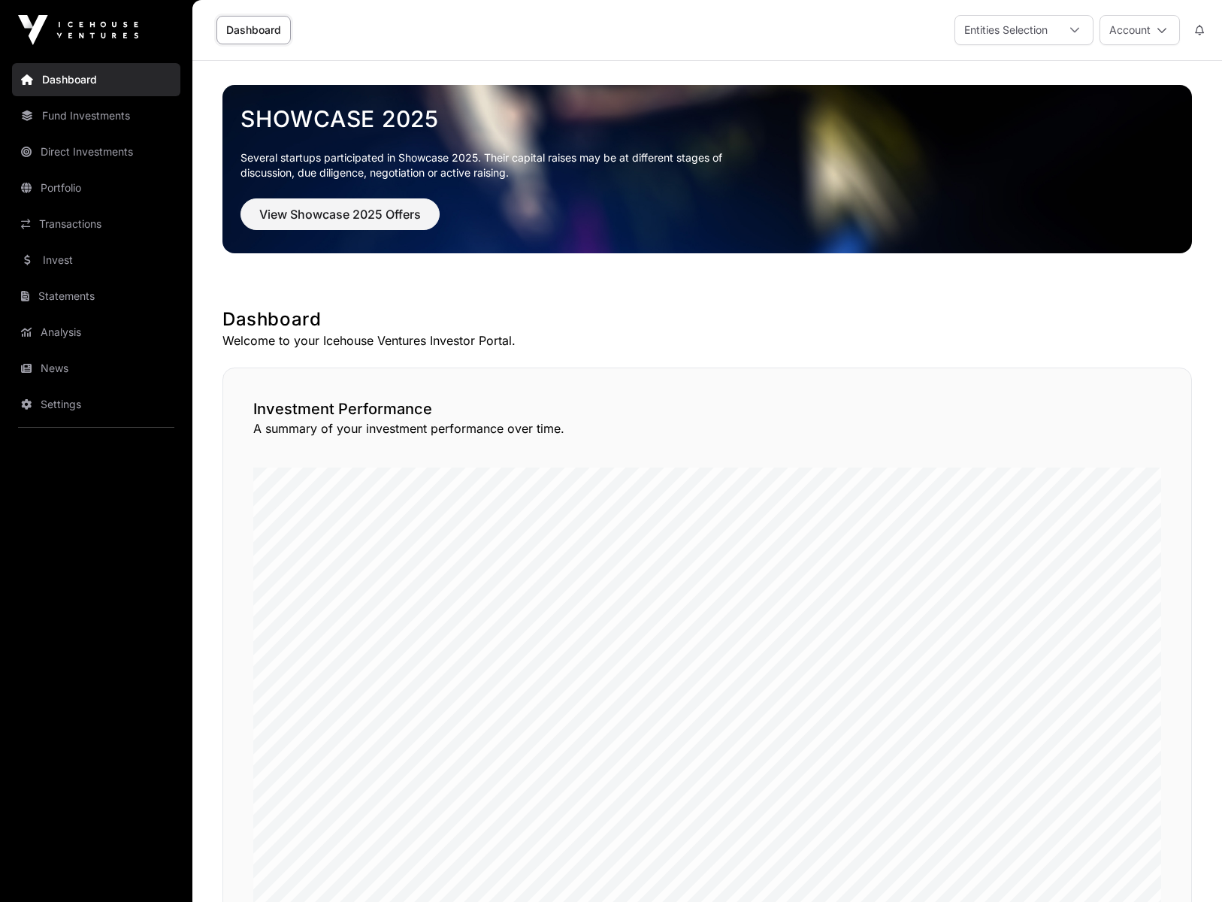 This screenshot has width=1222, height=902. I want to click on h2: Investment Performance, so click(707, 409).